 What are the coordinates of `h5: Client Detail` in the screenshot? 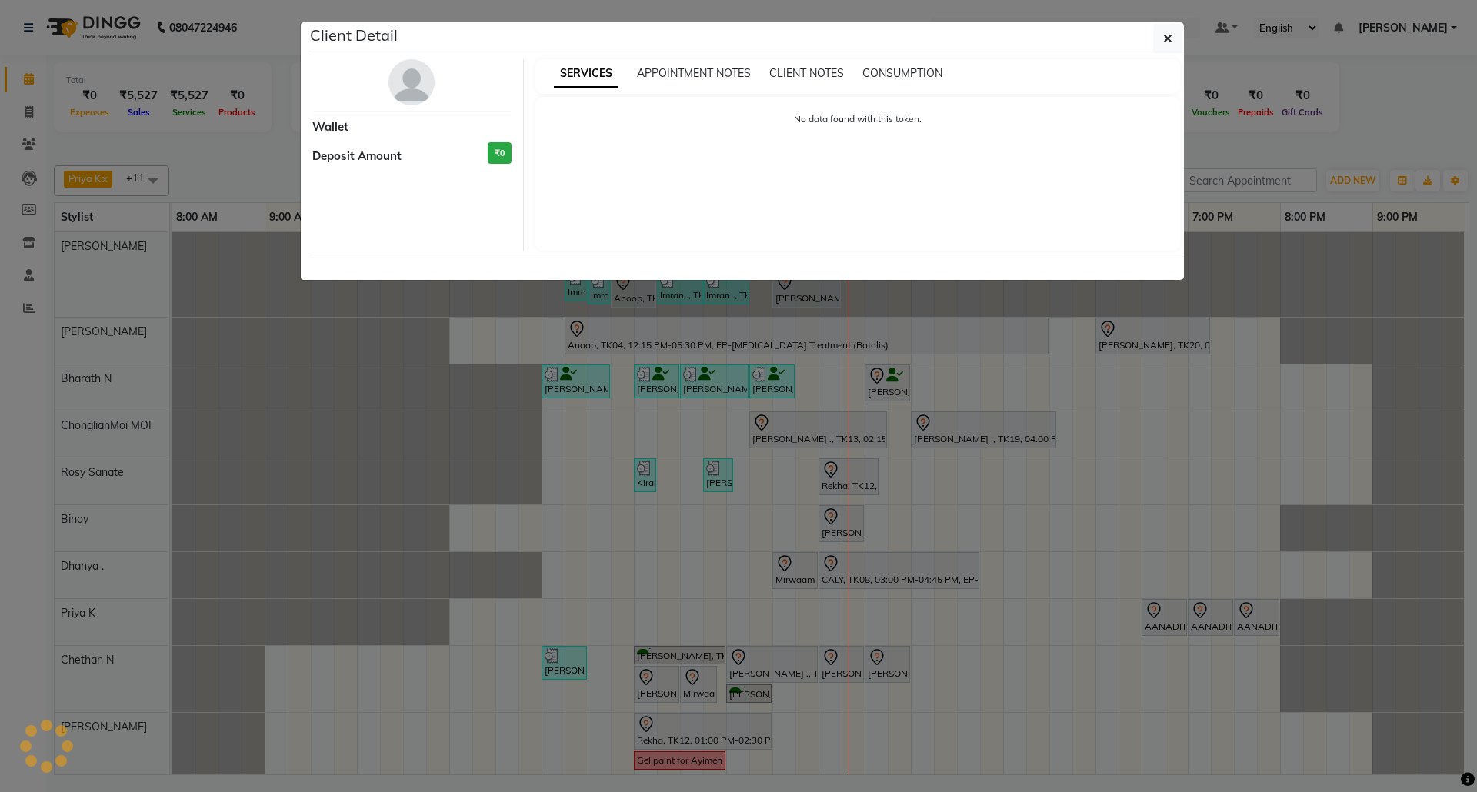 It's located at (354, 35).